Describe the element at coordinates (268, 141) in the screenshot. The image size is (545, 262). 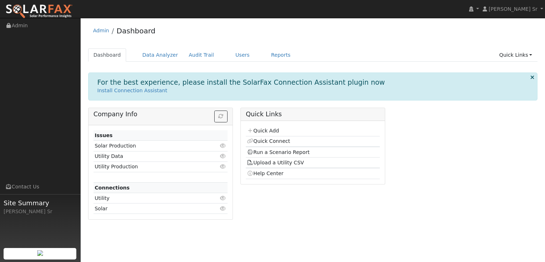
I see `a: Quick Connect` at that location.